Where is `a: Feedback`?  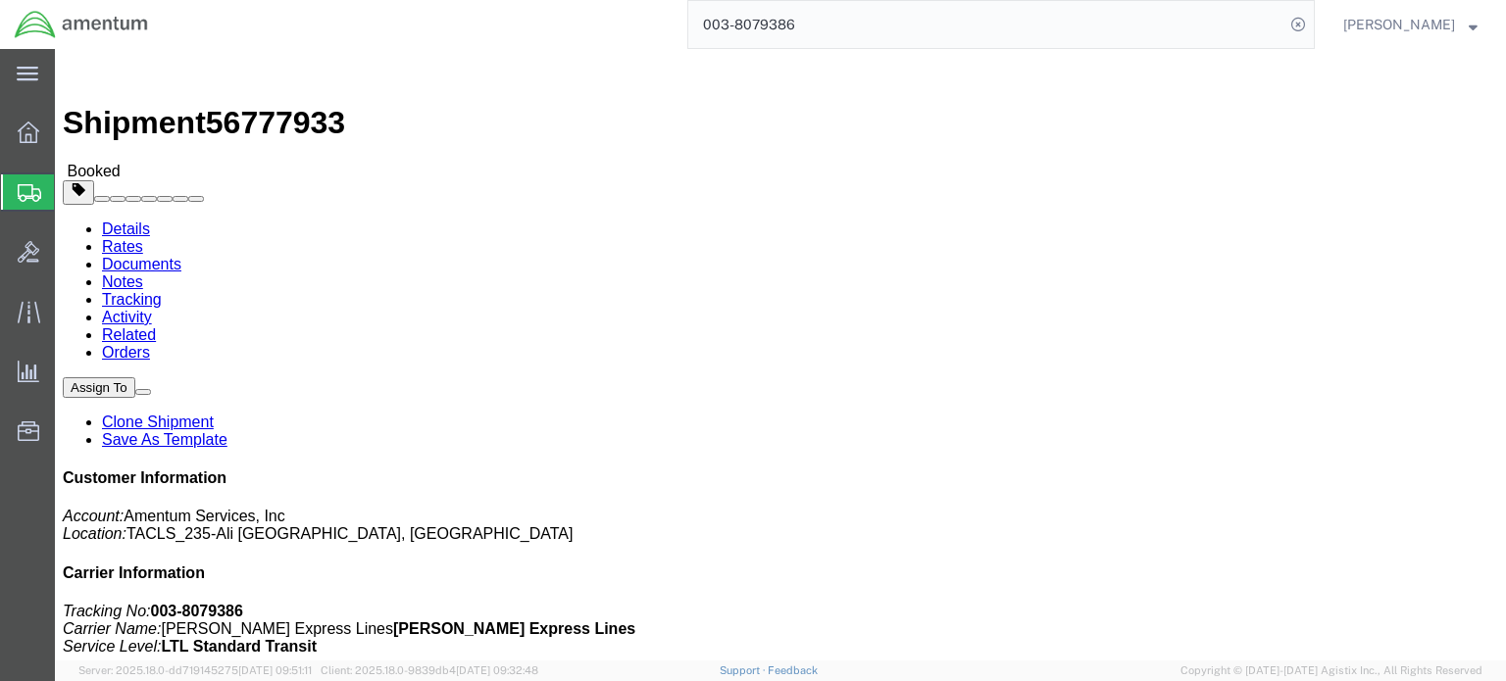 a: Feedback is located at coordinates (792, 670).